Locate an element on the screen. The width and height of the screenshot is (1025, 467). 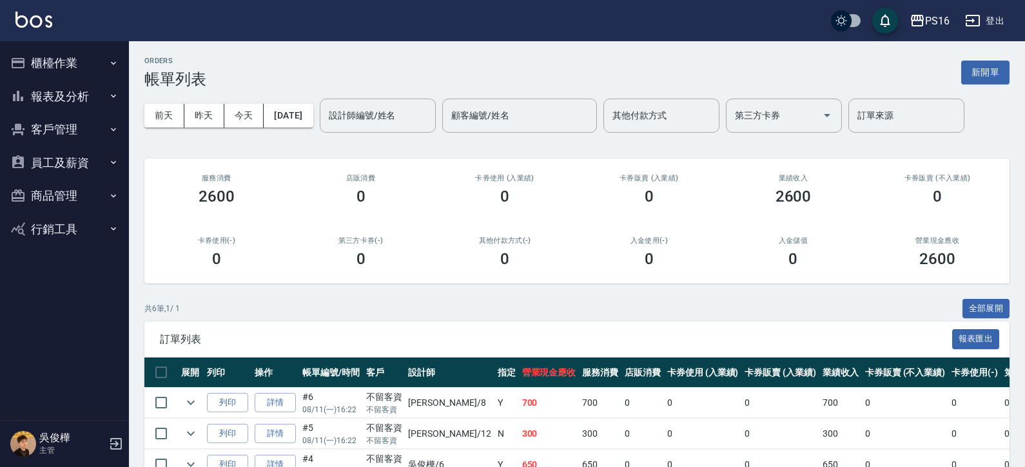
th: 業績收入 is located at coordinates (840, 372).